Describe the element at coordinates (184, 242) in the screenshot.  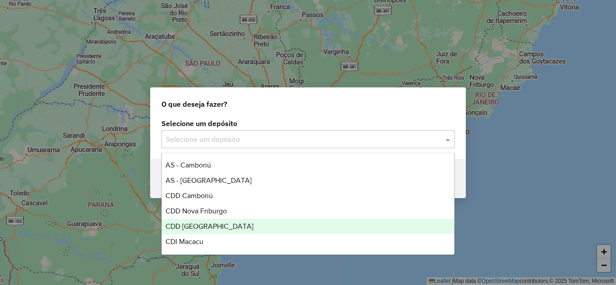
I see `span: CDI Macacu` at that location.